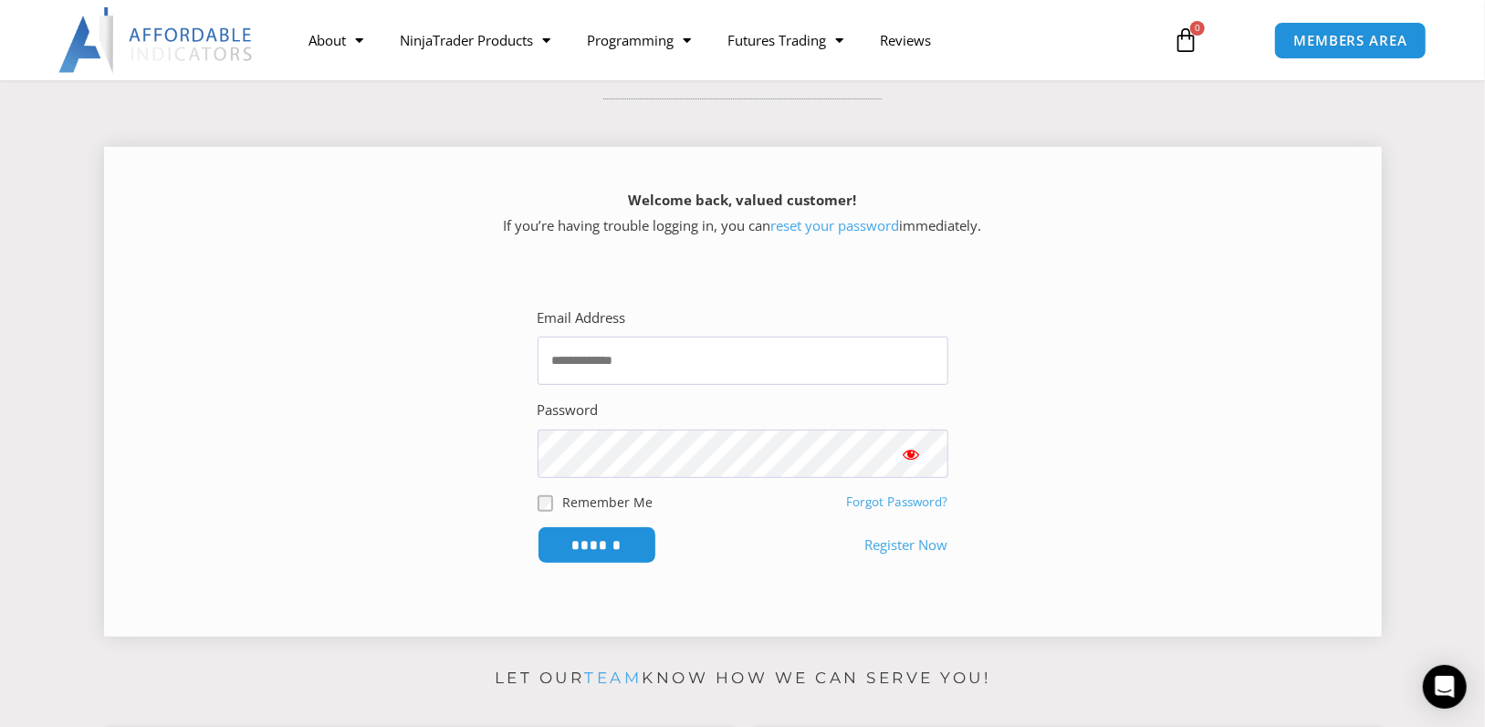 This screenshot has height=727, width=1485. Describe the element at coordinates (581, 318) in the screenshot. I see `label: Email Address` at that location.